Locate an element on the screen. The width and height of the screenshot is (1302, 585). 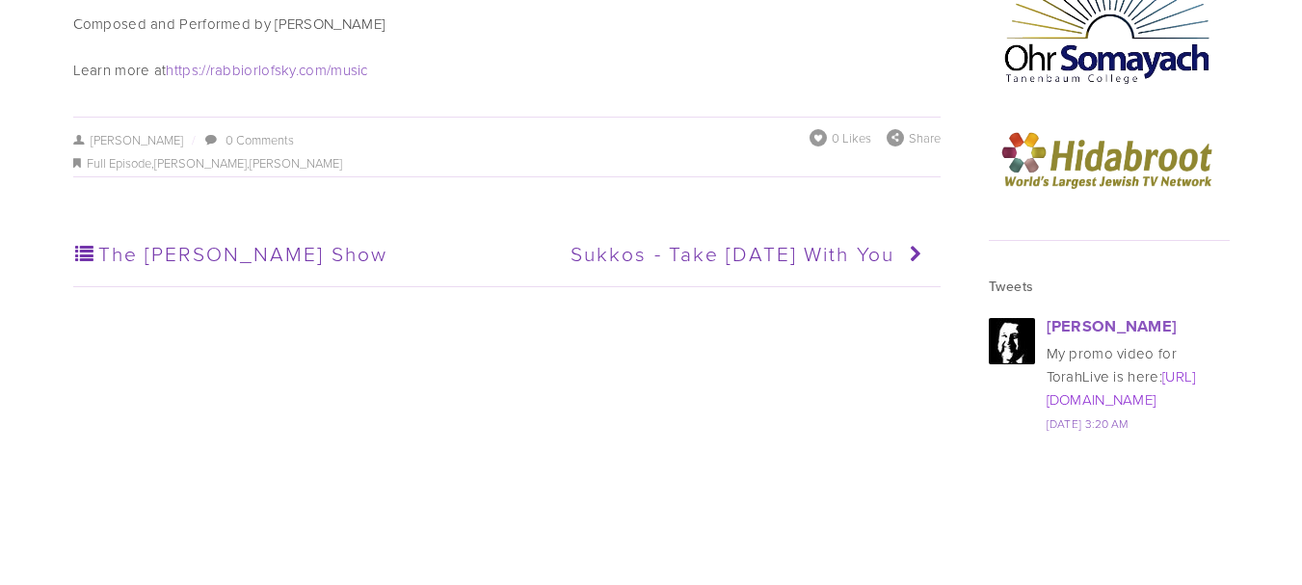
p: Learn more at is located at coordinates (507, 70).